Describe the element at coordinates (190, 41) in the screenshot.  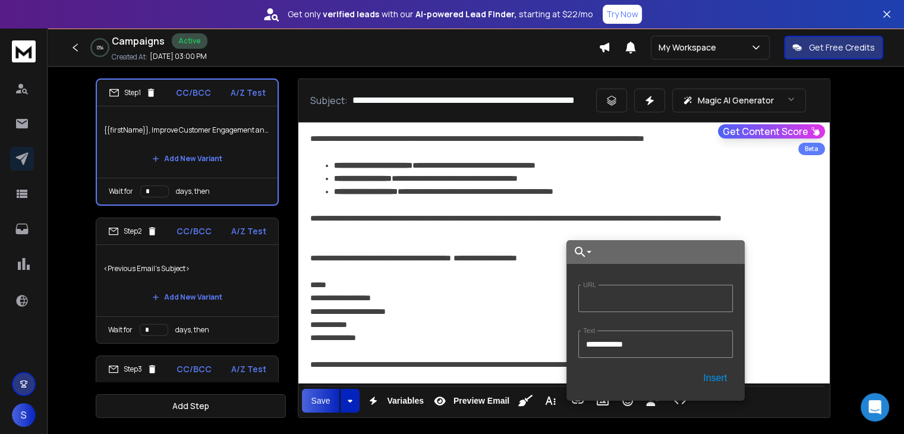
I see `div: Active` at that location.